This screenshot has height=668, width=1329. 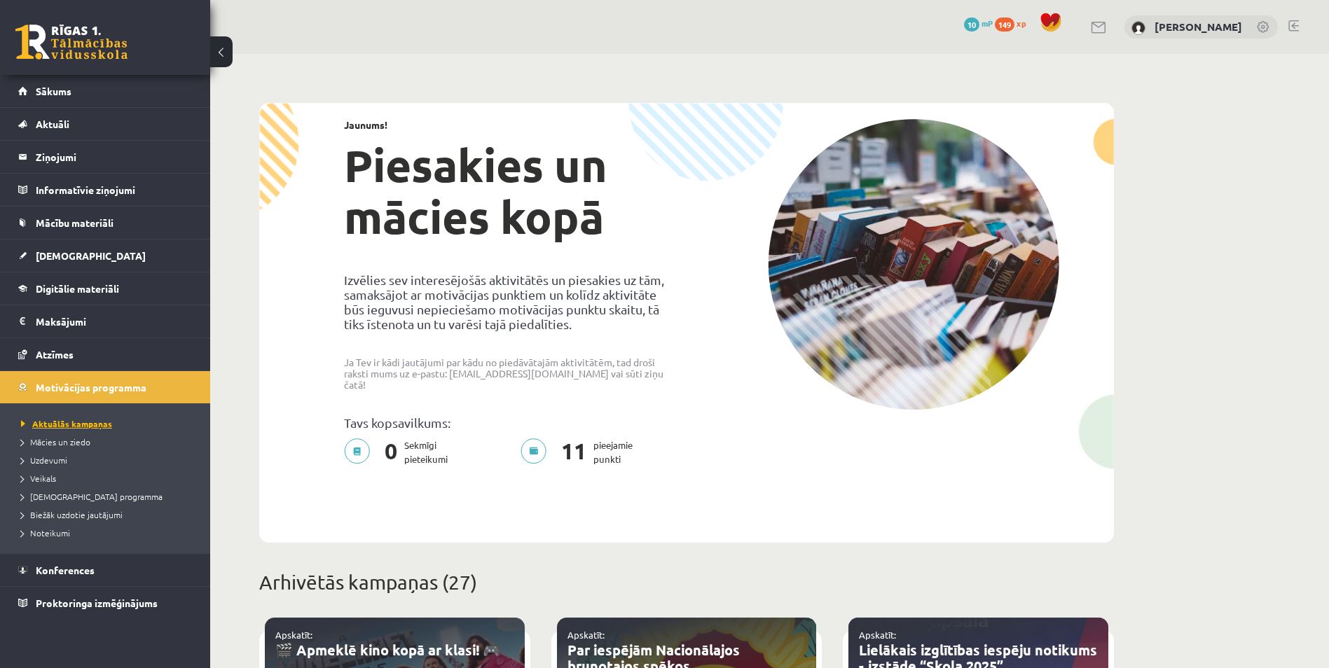 I want to click on span: 10, so click(x=972, y=25).